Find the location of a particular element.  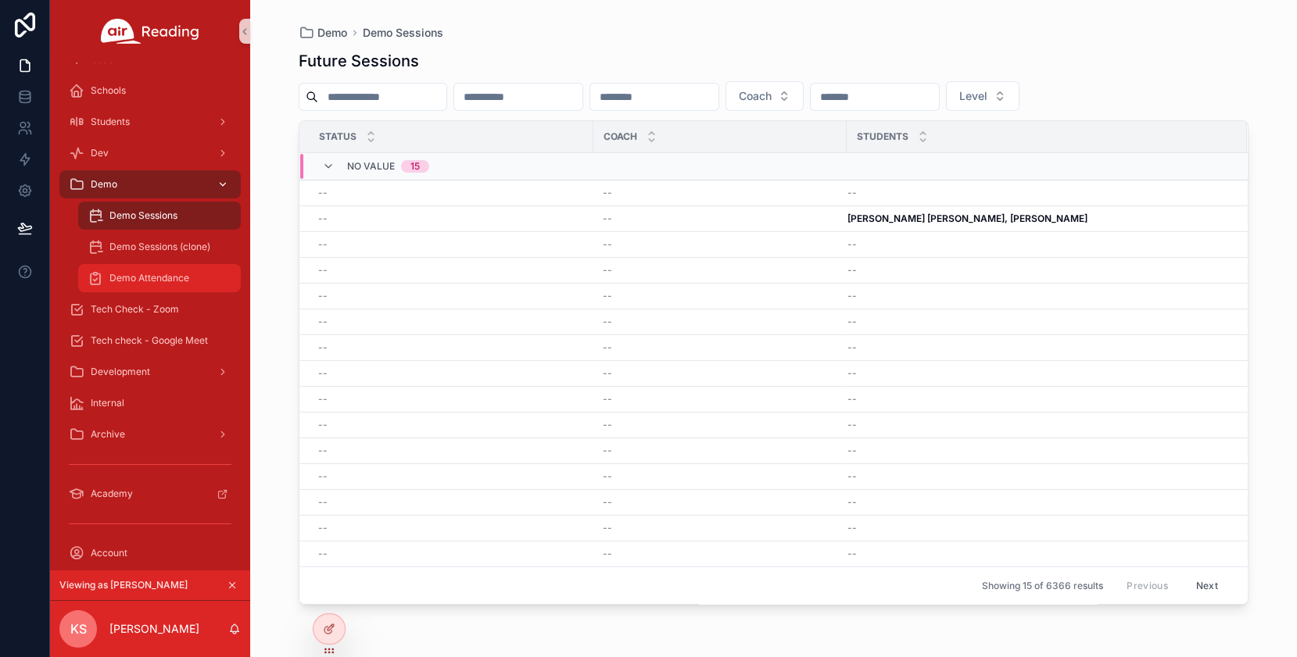

span: Development is located at coordinates (120, 372).